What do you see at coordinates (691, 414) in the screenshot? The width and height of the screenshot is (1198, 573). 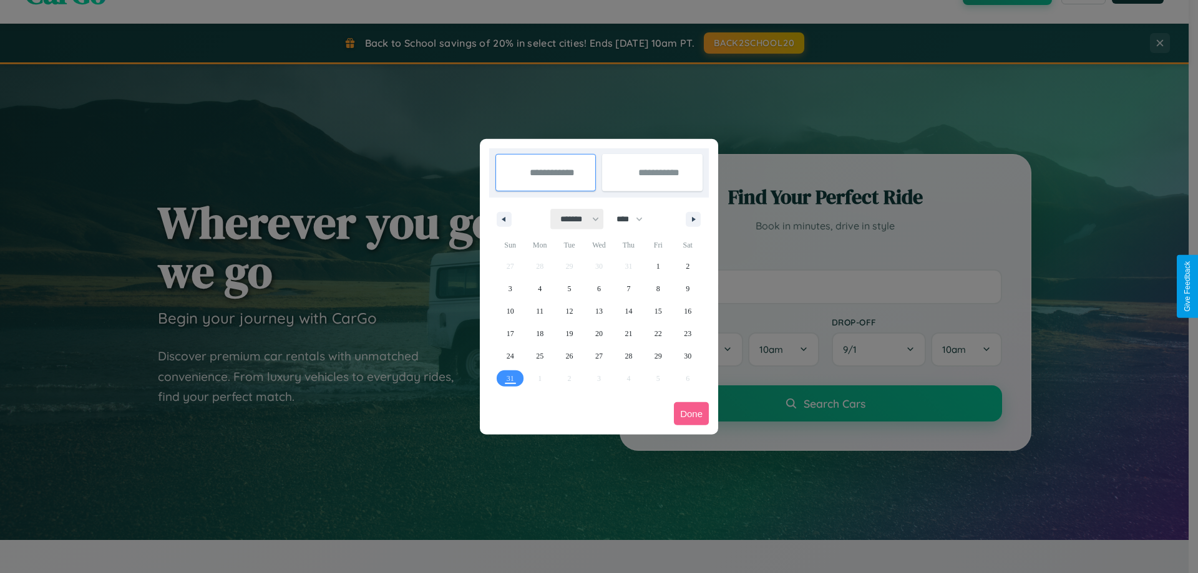 I see `button: Done` at bounding box center [691, 414].